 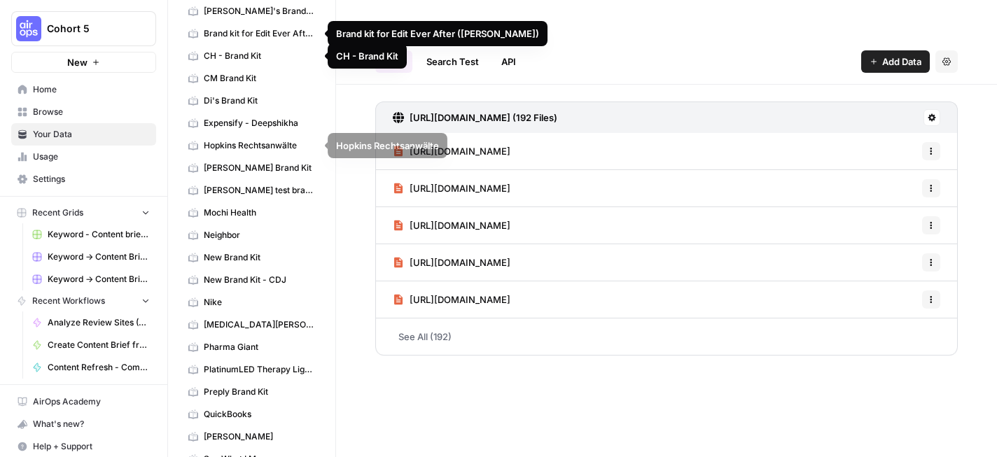 I want to click on span: Analyze Review Sites (Deepshikha), so click(x=99, y=323).